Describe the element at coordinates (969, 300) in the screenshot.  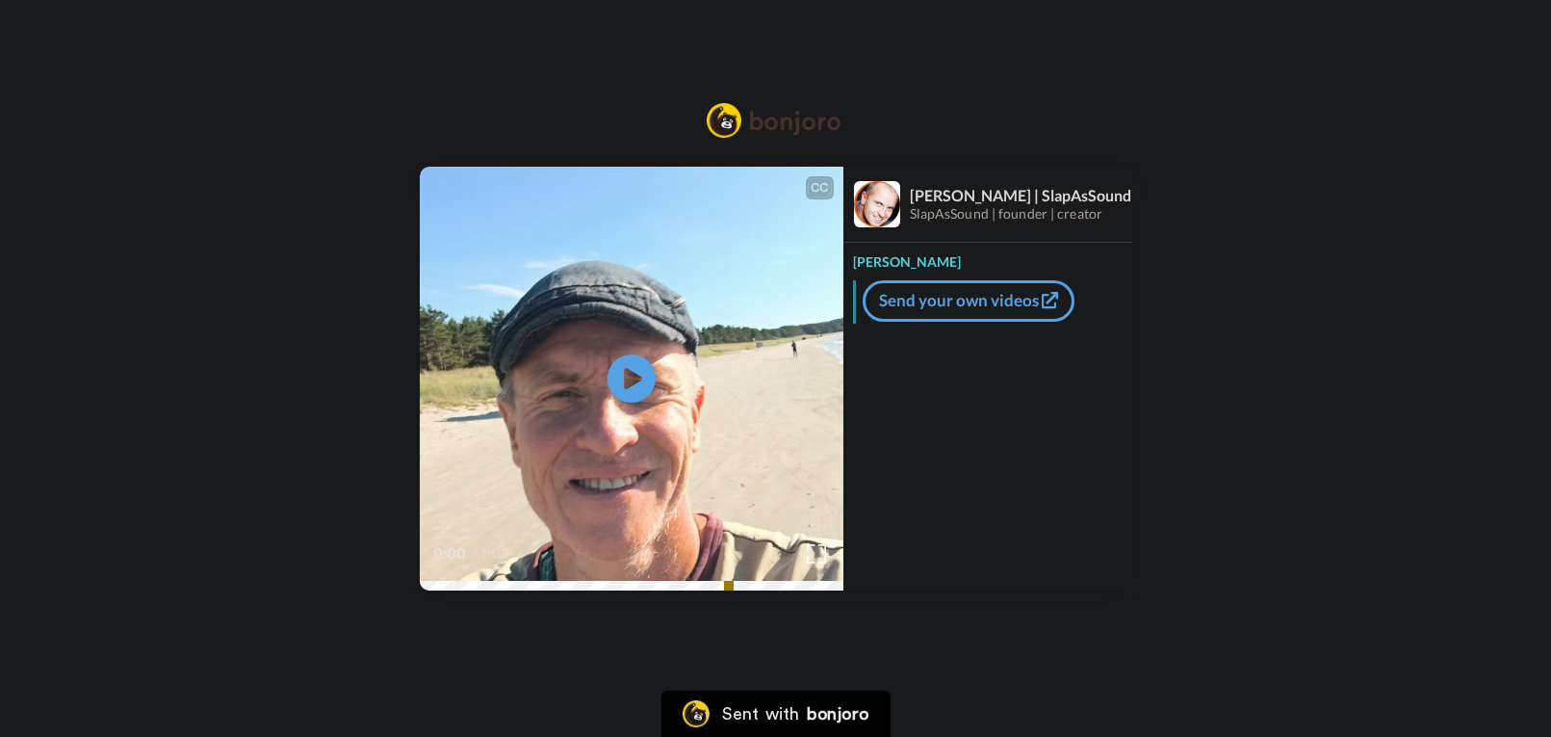
I see `a: Send your own videos` at that location.